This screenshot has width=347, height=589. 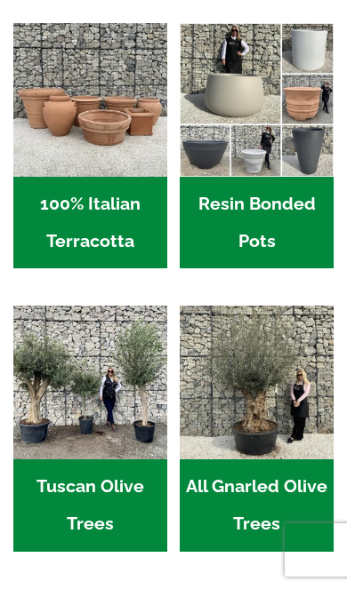 I want to click on img: Home - 5833C5B7 31D0 4C3A 8E42 DB494A1738DB, so click(x=256, y=382).